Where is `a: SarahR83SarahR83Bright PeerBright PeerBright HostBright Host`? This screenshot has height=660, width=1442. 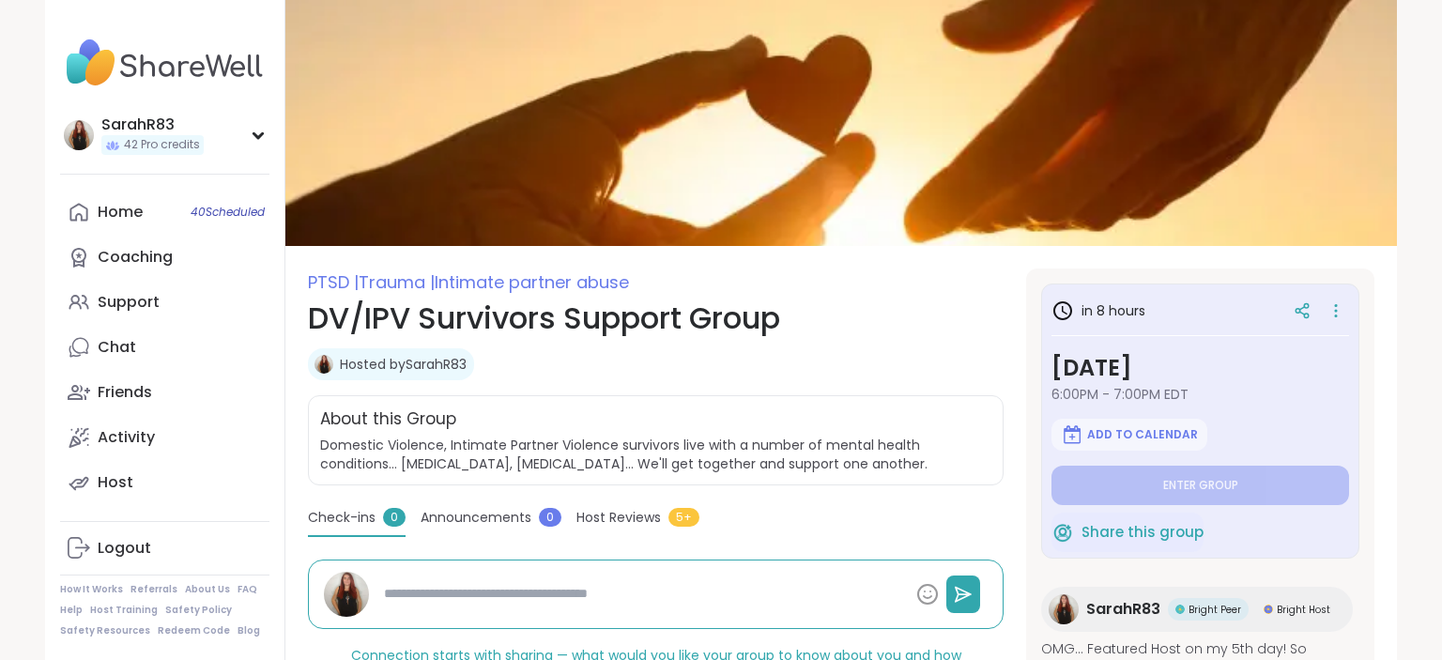 a: SarahR83SarahR83Bright PeerBright PeerBright HostBright Host is located at coordinates (1197, 609).